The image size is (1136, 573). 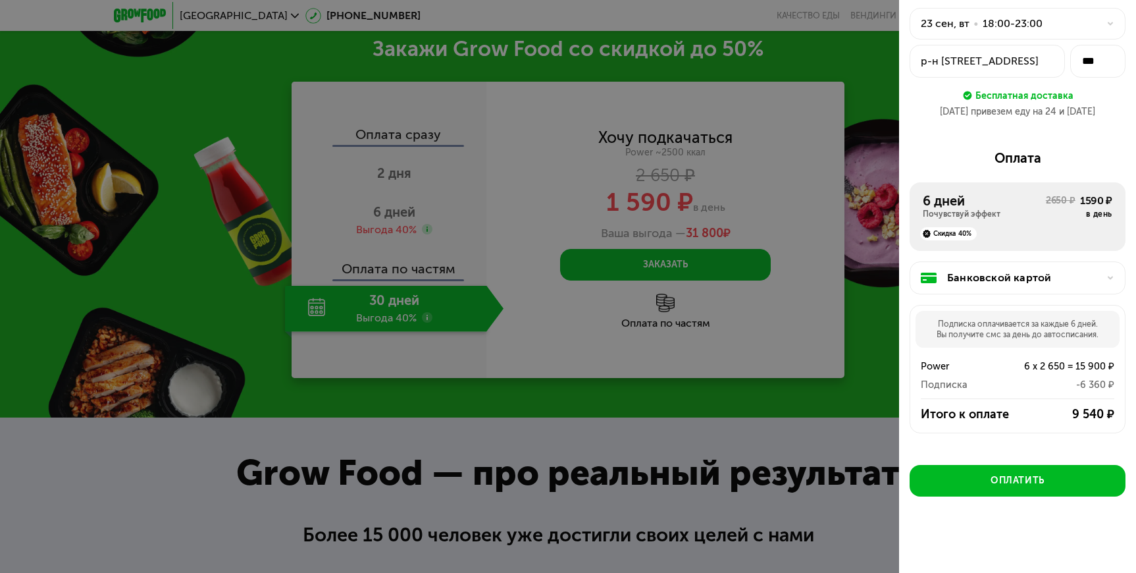 I want to click on div: 23 сен, вт, so click(x=945, y=24).